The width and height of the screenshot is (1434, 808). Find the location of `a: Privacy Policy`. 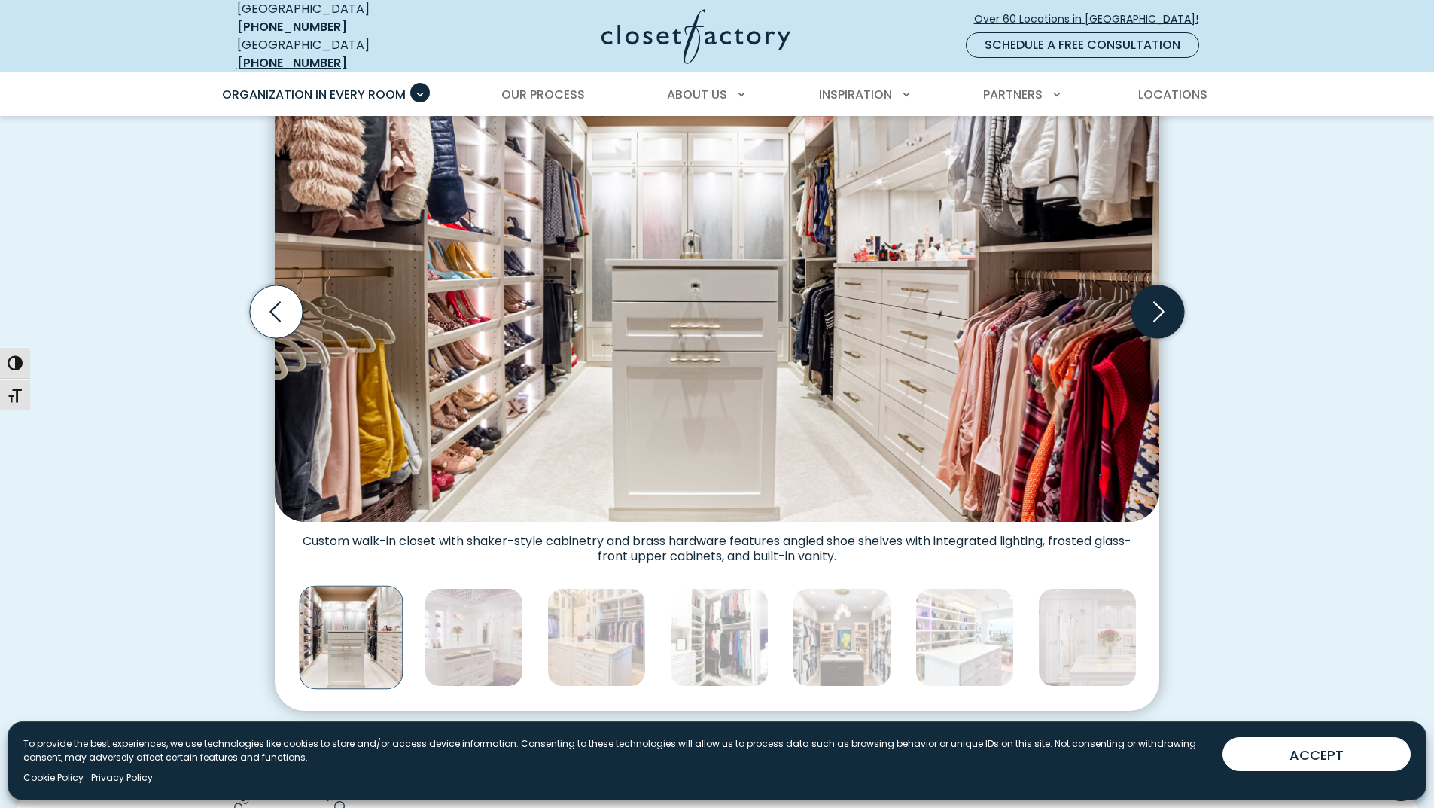

a: Privacy Policy is located at coordinates (122, 778).